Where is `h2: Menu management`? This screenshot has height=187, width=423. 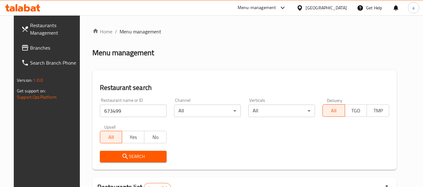 h2: Menu management is located at coordinates (123, 53).